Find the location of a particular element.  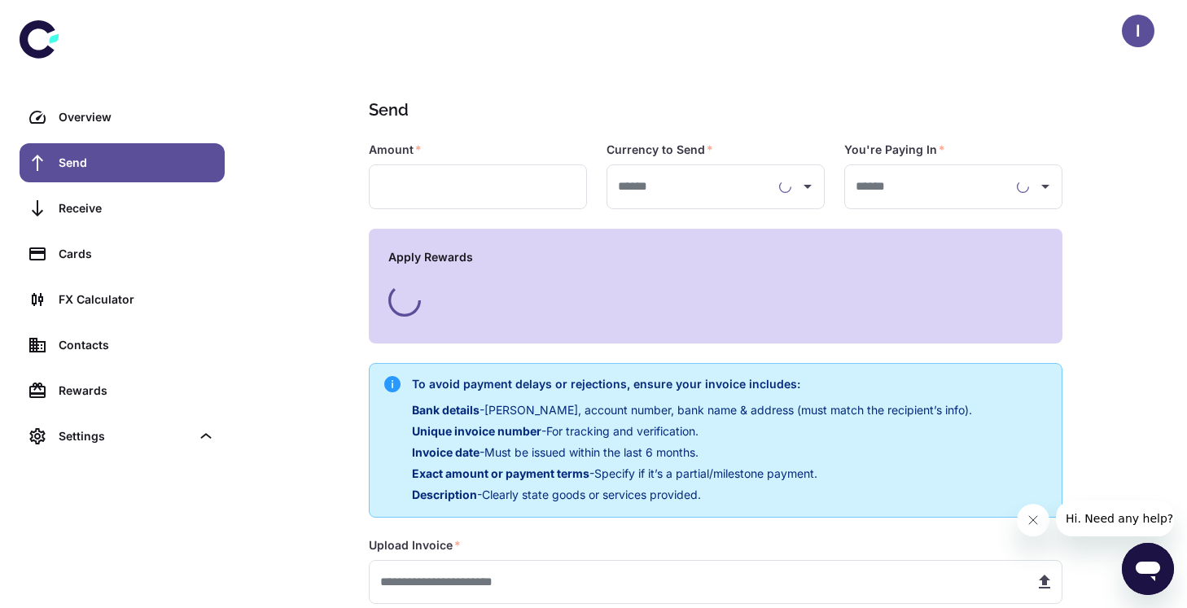

div: I is located at coordinates (1138, 31).